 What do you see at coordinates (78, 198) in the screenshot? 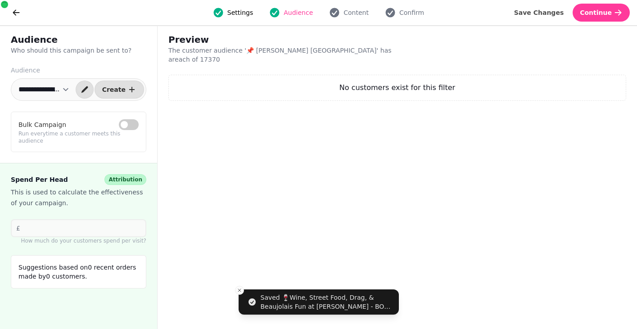
I see `p: This is used to calculate the effectiveness of your campaign.` at bounding box center [78, 198].